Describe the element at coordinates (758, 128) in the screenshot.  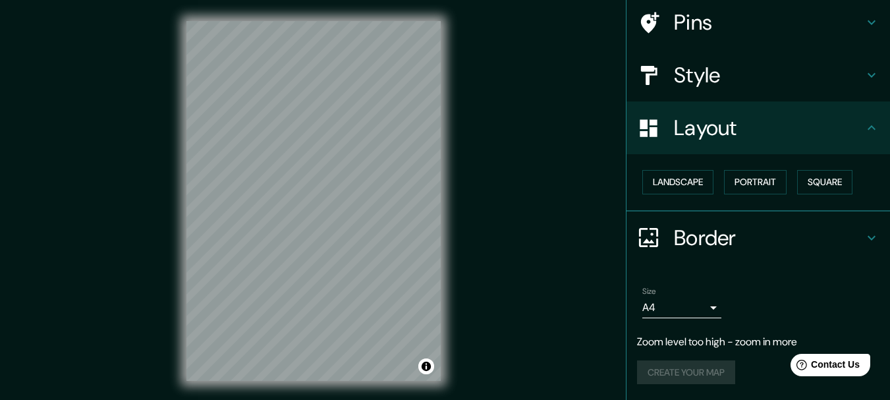
I see `div: Layout` at that location.